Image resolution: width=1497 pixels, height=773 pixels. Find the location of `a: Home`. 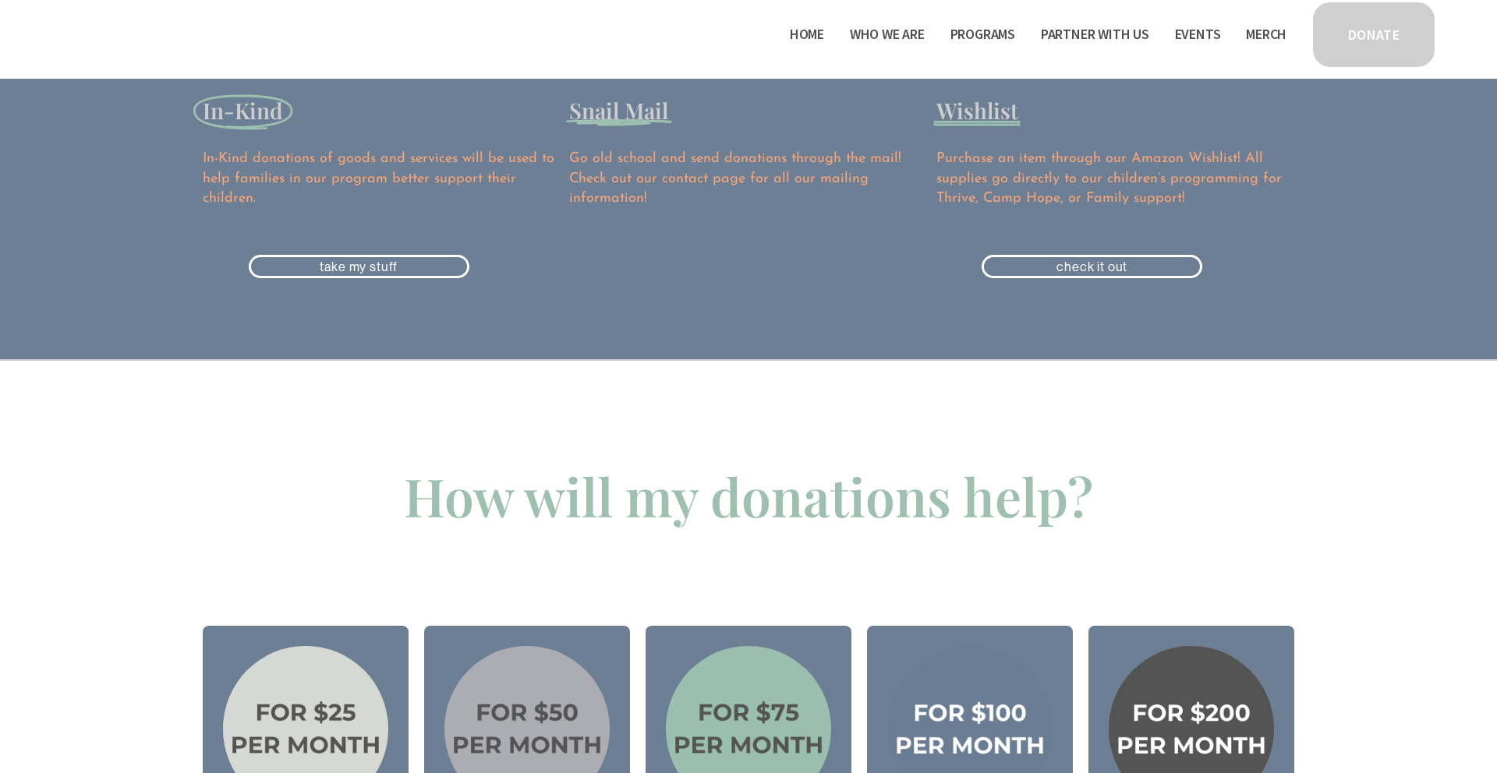

a: Home is located at coordinates (807, 34).